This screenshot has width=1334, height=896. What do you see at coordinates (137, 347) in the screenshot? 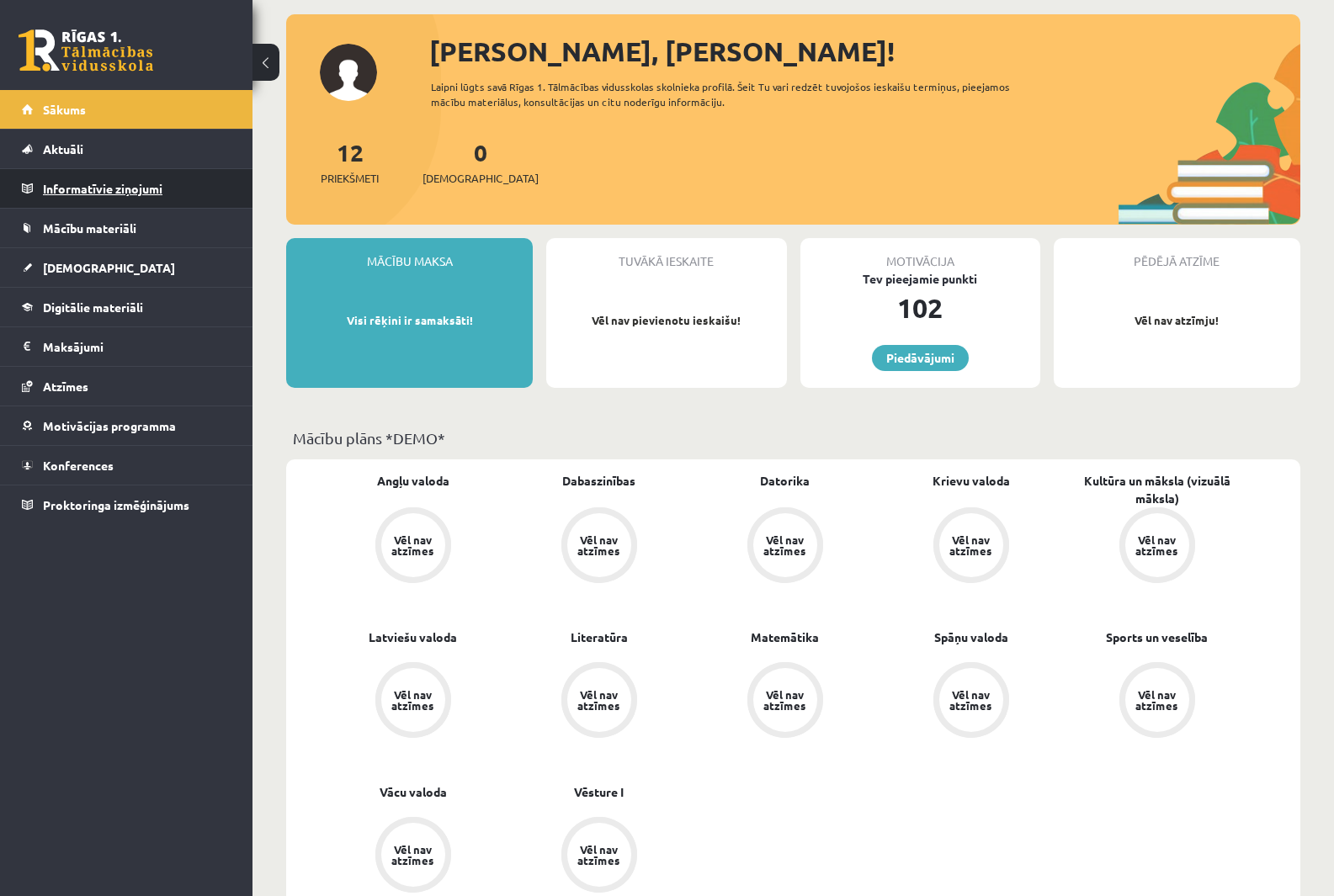
I see `legend: Maksājumi` at bounding box center [137, 347].